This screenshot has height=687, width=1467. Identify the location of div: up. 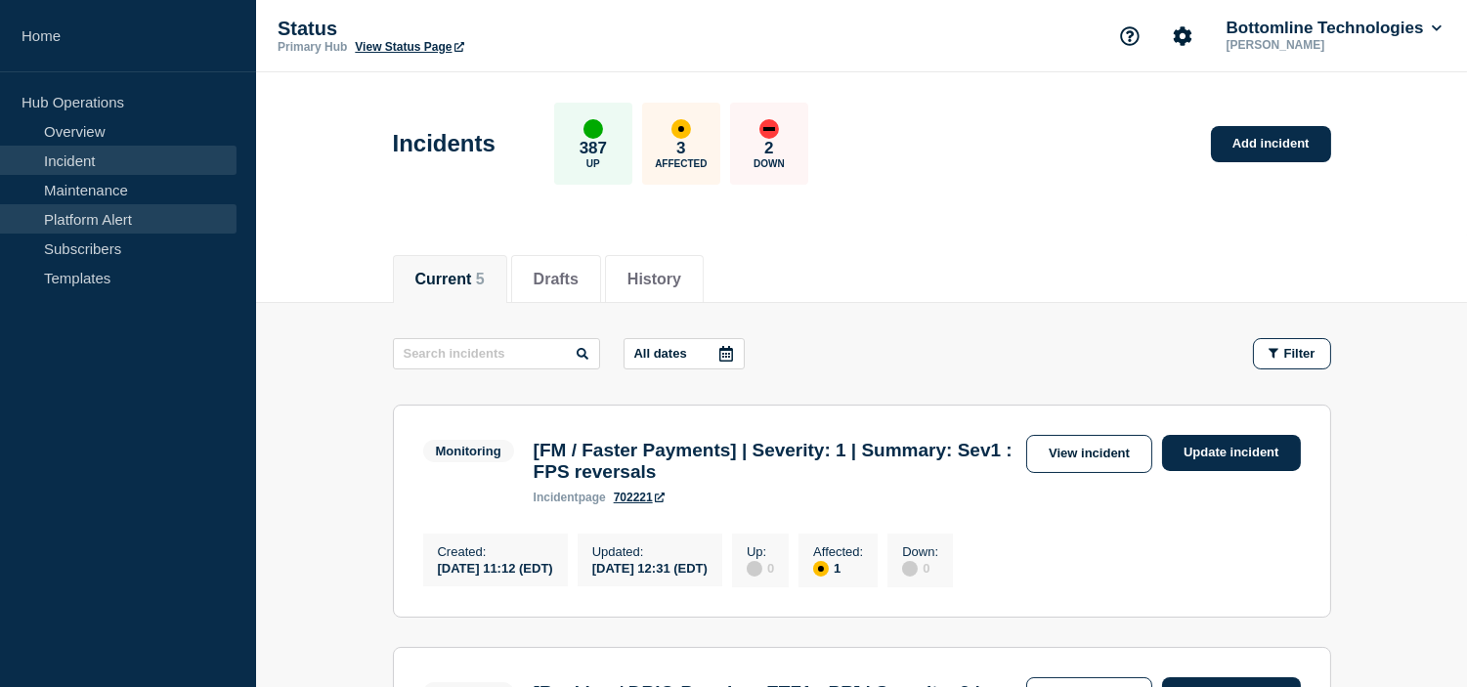
(593, 129).